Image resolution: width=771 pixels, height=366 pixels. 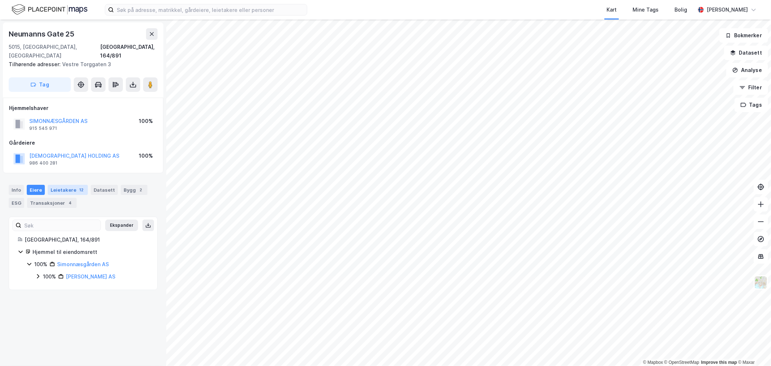 I want to click on div: Hjemmel til eiendomsrett, so click(x=90, y=252).